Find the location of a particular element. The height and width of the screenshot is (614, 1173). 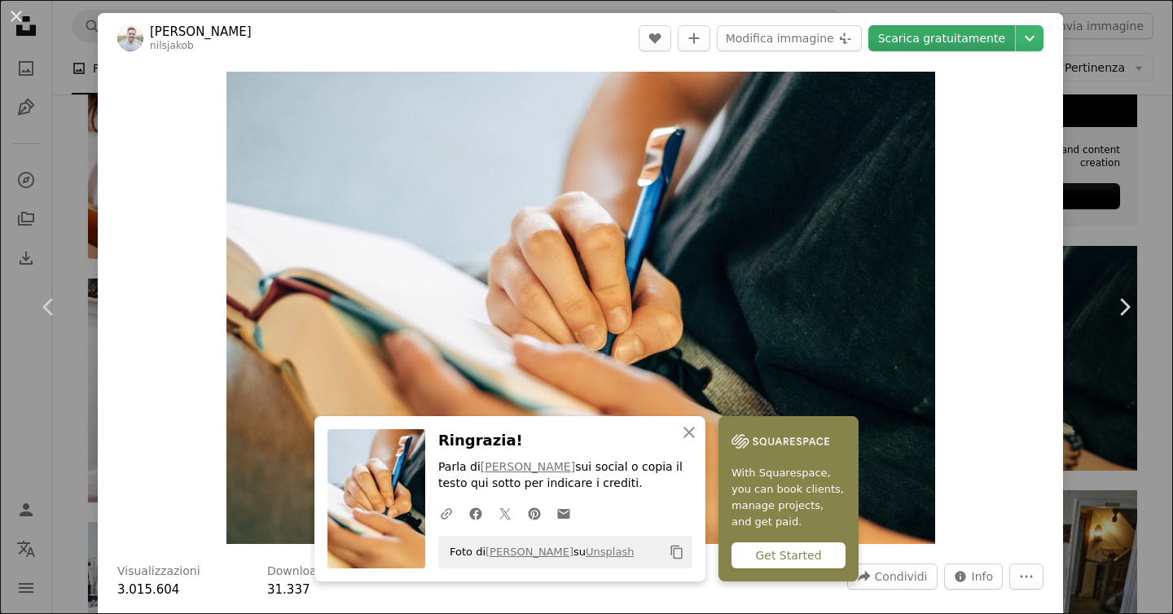

a: nilsjakob is located at coordinates (172, 46).